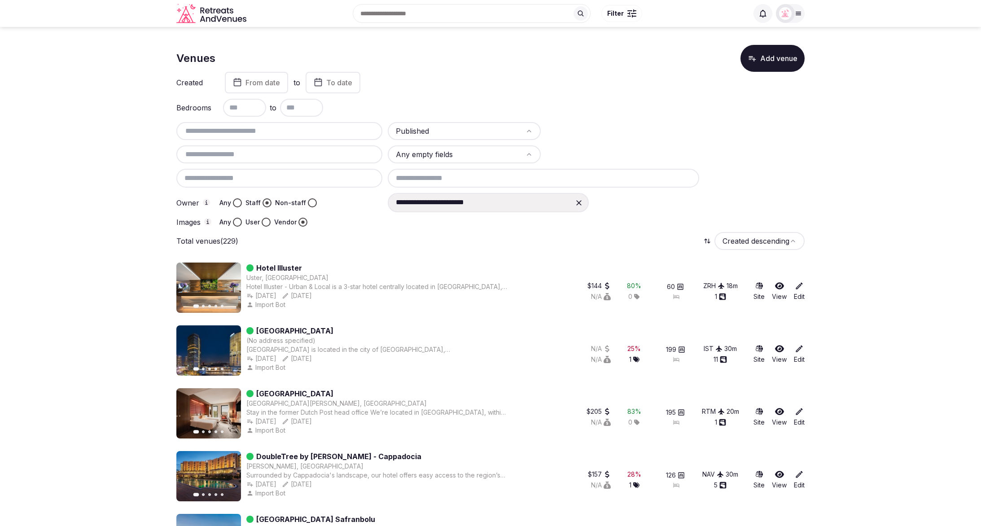 Image resolution: width=981 pixels, height=526 pixels. What do you see at coordinates (733, 412) in the screenshot?
I see `button: 20m` at bounding box center [733, 412].